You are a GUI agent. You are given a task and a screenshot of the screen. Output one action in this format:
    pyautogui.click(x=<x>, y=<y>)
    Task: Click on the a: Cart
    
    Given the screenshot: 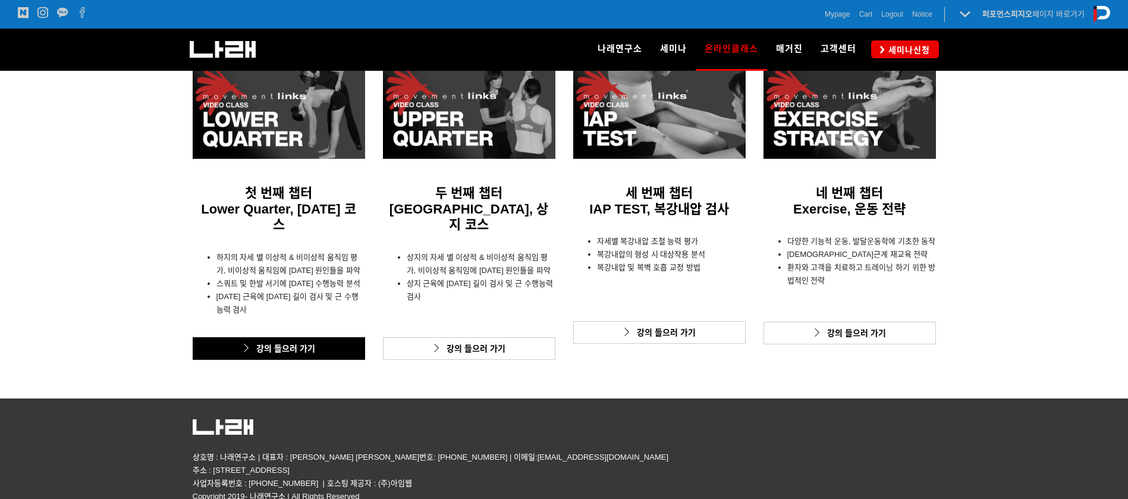 What is the action you would take?
    pyautogui.click(x=866, y=14)
    